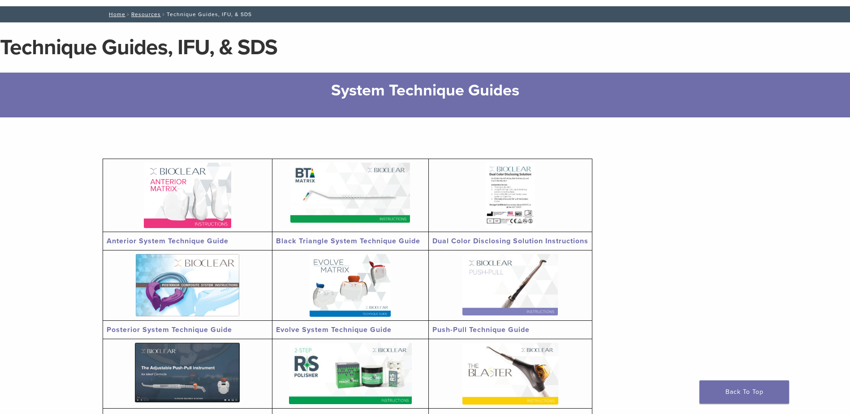  What do you see at coordinates (425, 14) in the screenshot?
I see `nav: Technique Guides, IFU, & SDS` at bounding box center [425, 14].